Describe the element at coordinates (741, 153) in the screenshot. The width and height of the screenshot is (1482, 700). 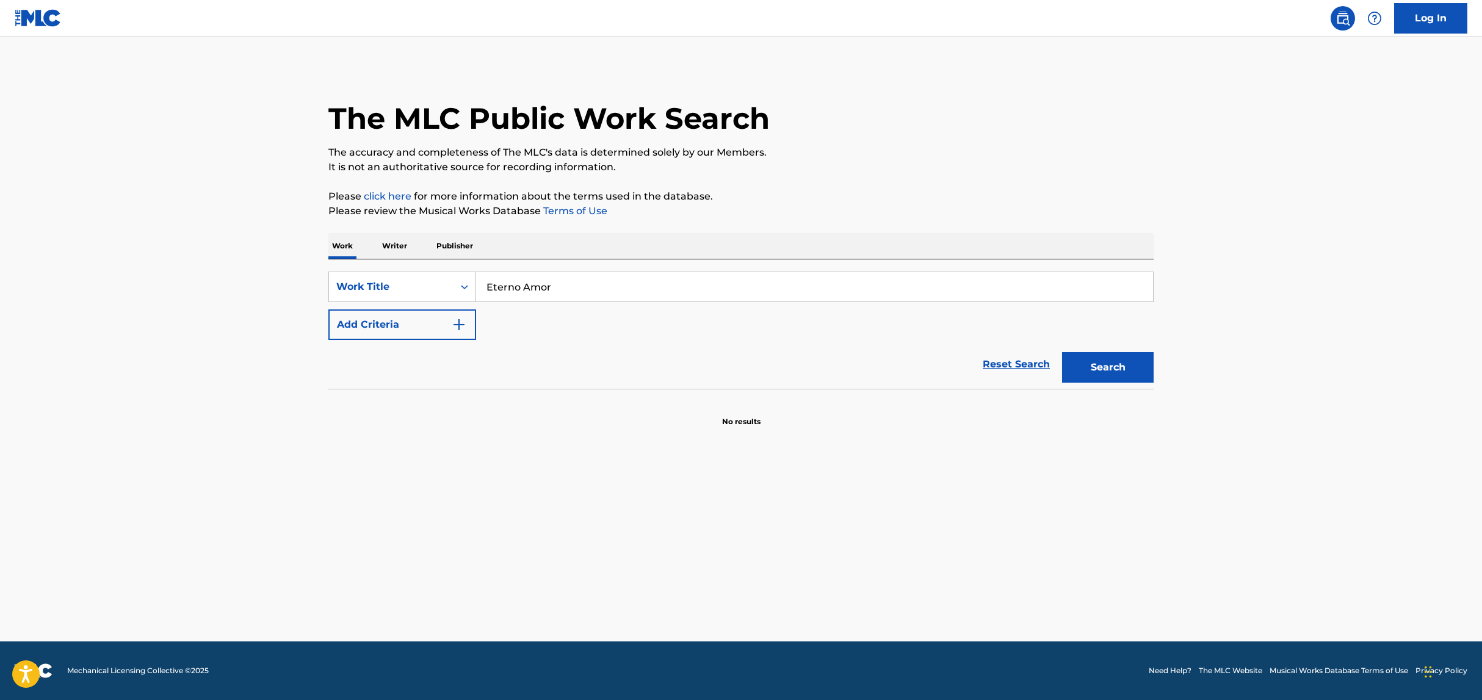
I see `p: The accuracy and completeness of The MLC's data is determined solely by our Members.` at that location.